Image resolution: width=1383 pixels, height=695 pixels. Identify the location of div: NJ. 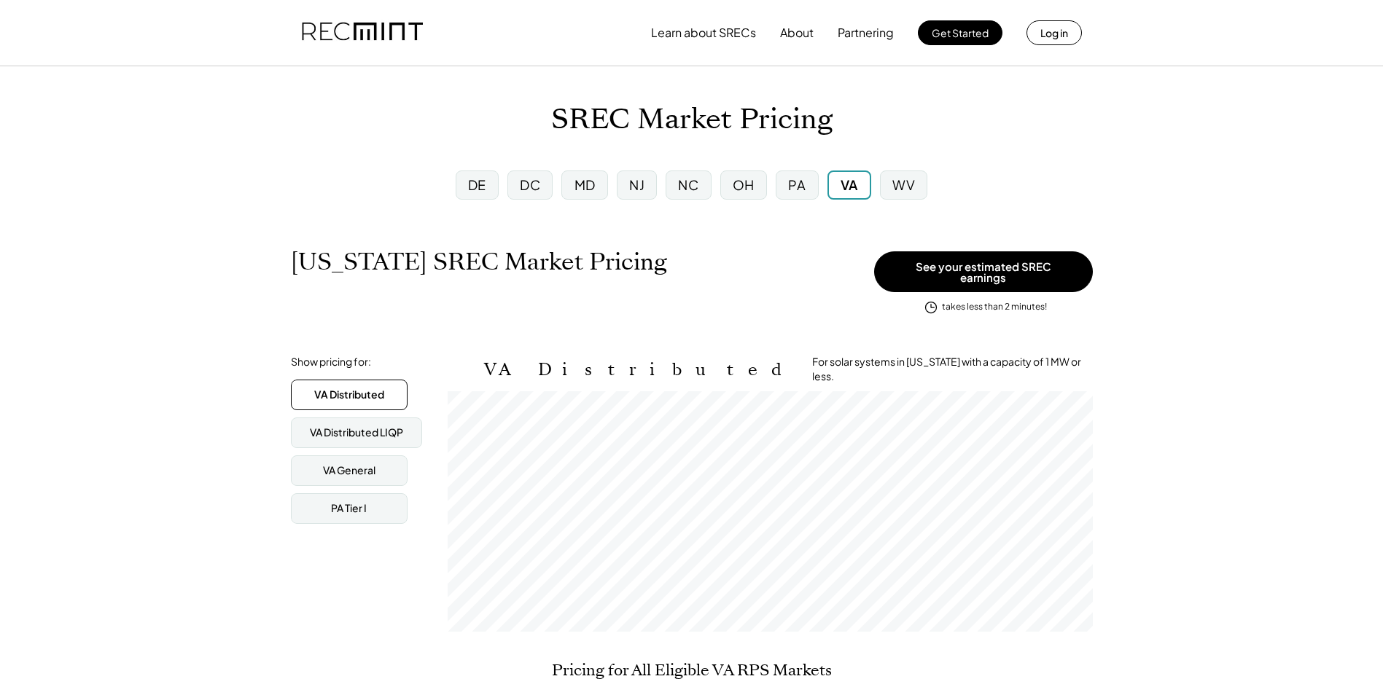
(636, 184).